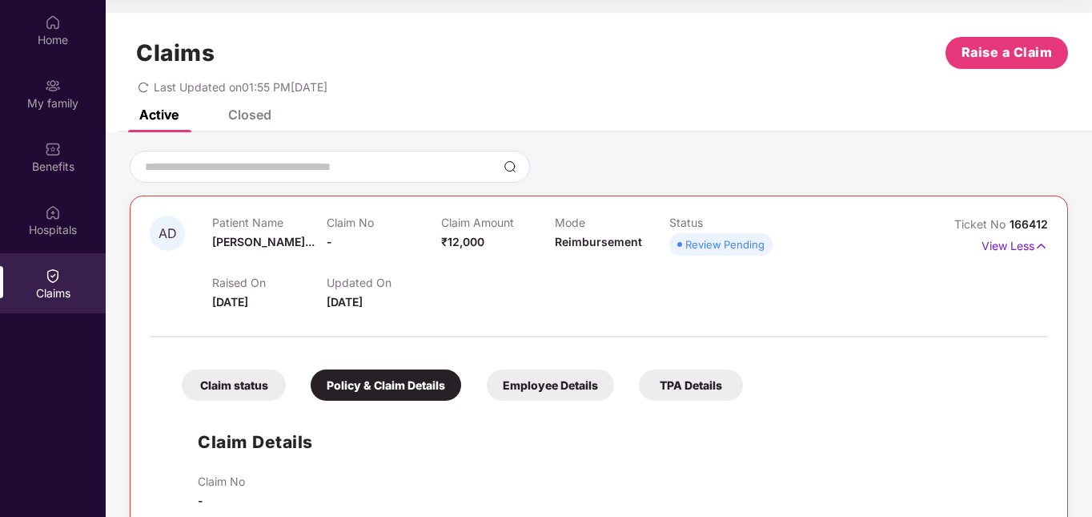 The height and width of the screenshot is (517, 1092). I want to click on img: svg+xml;base64,PHN2ZyBpZD0iU2VhcmNoLTMyeDMyIiB4bWxucz0iaHR0cDovL3d3dy53My5vcmcvMjAwMC9zdmciIHdpZH..., so click(510, 167).